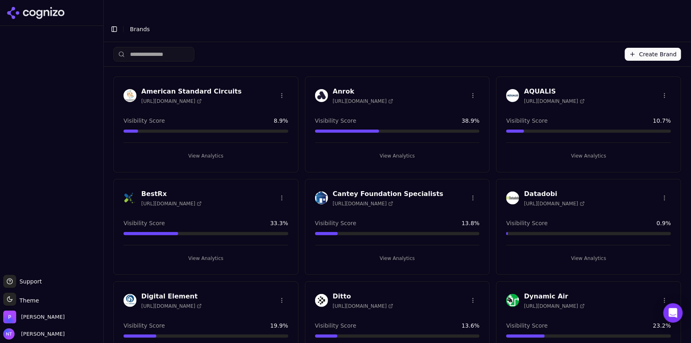 The height and width of the screenshot is (343, 691). What do you see at coordinates (554, 92) in the screenshot?
I see `h3: AQUALIS` at bounding box center [554, 92].